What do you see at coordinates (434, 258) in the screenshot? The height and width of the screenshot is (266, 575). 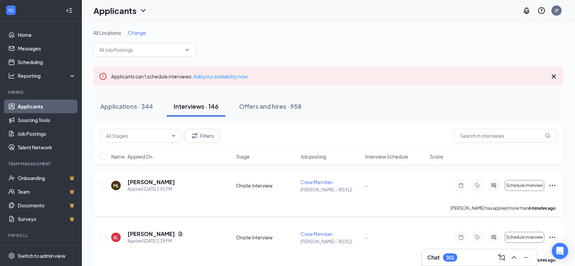 I see `h3: Chat` at bounding box center [434, 258].